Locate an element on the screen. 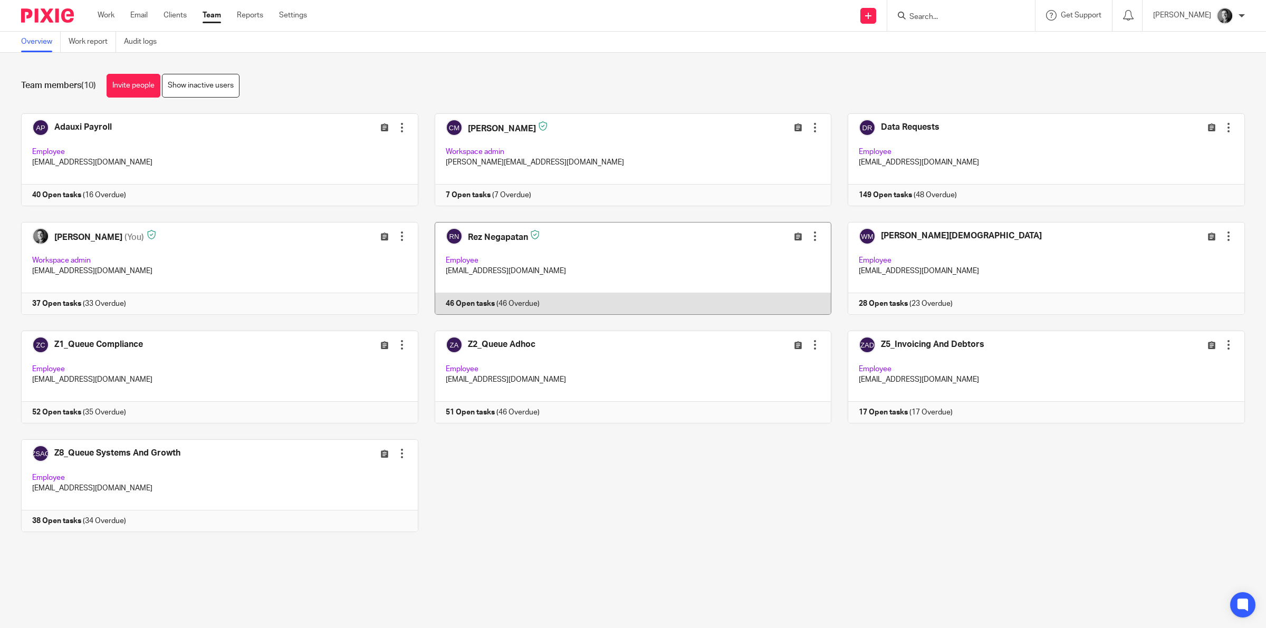  a: Work report is located at coordinates (92, 42).